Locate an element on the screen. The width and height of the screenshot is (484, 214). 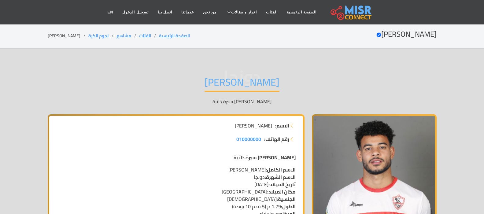
a: EN is located at coordinates (110, 12).